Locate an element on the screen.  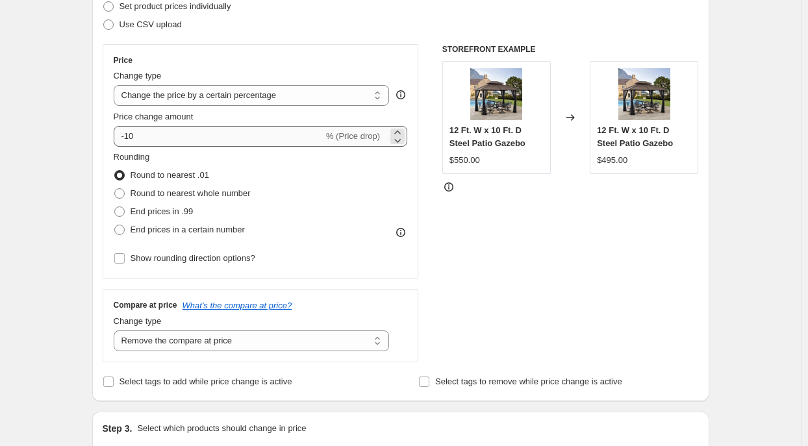
div: $550.00 is located at coordinates (465, 160).